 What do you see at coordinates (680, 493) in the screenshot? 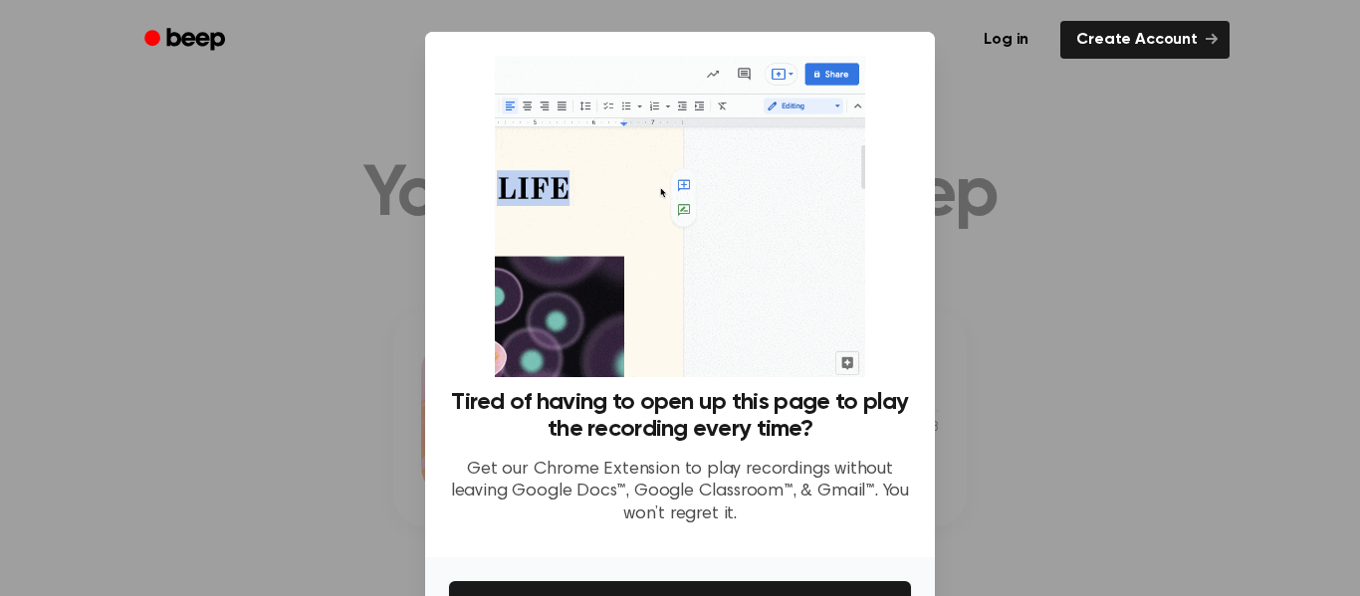
I see `p: Get our Chrome Extension to play recordings without leaving Google Docs™, Google Classroom™, & Gm...` at bounding box center [680, 493].